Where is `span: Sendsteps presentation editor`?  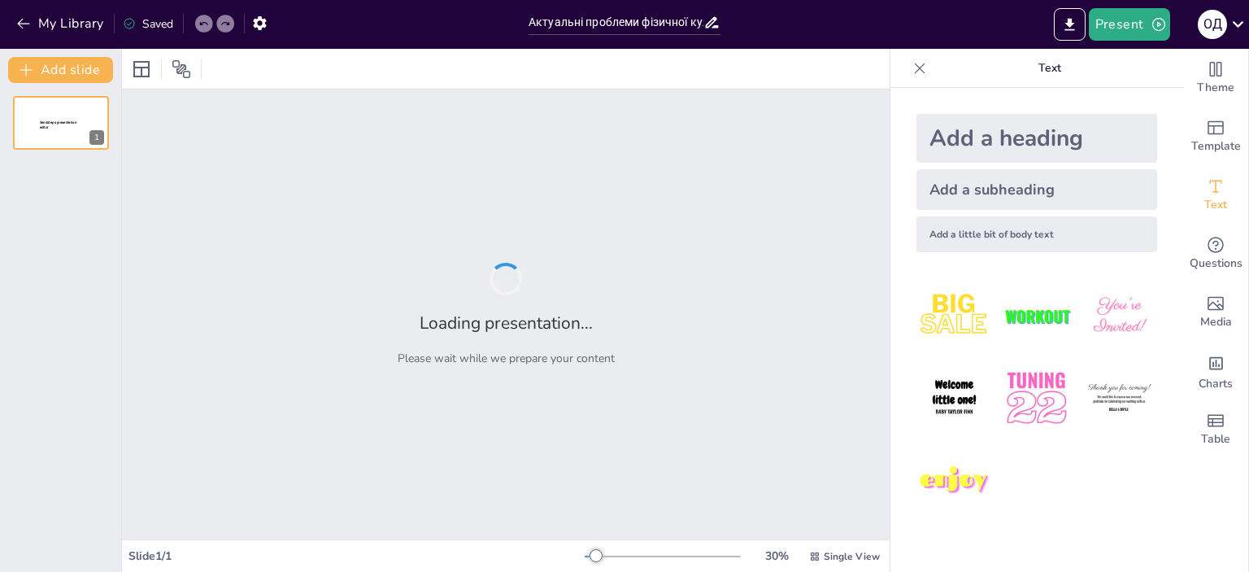 span: Sendsteps presentation editor is located at coordinates (58, 124).